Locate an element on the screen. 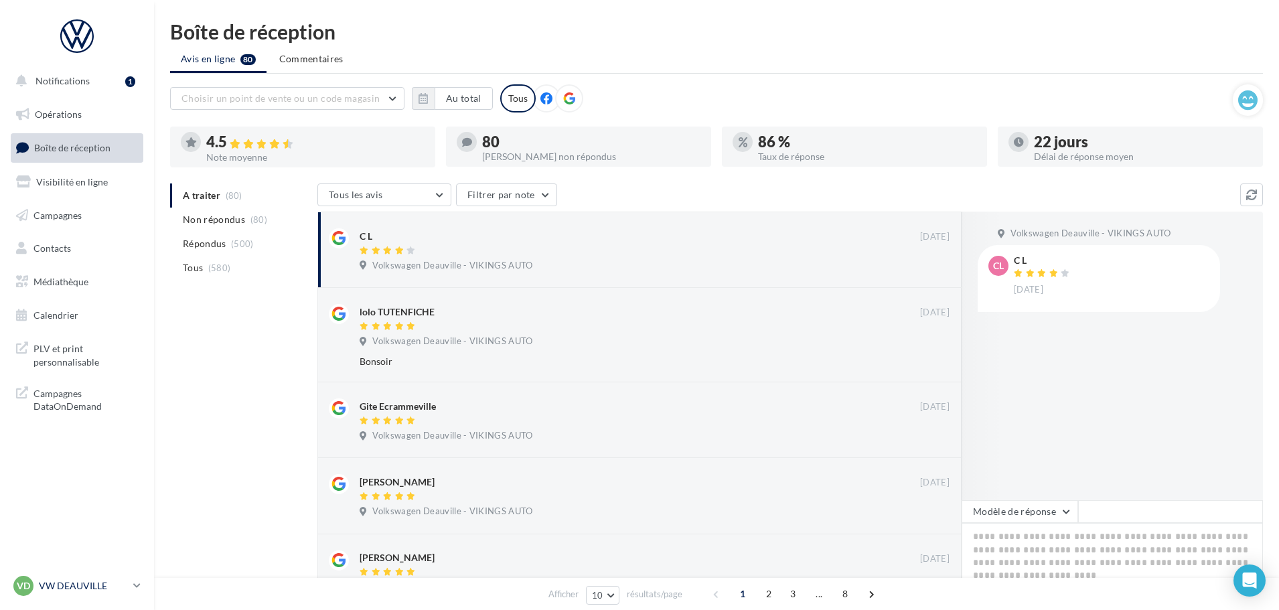 The height and width of the screenshot is (610, 1279). a: Médiathèque is located at coordinates (77, 282).